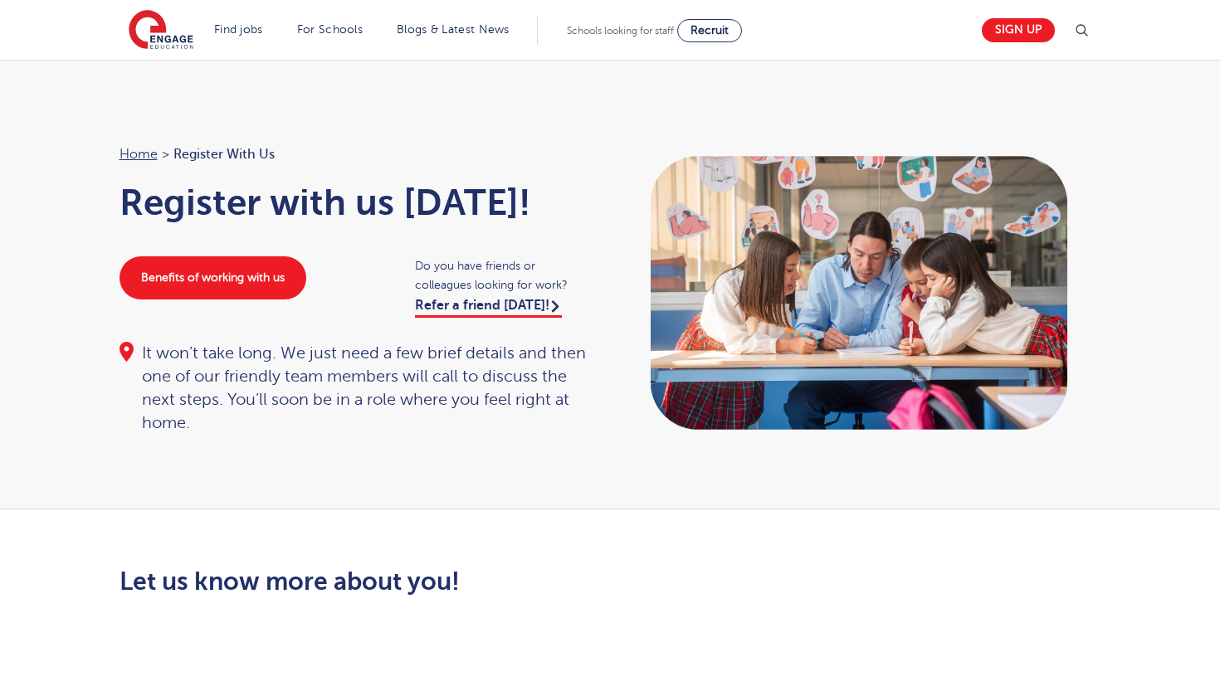 This screenshot has width=1220, height=696. Describe the element at coordinates (238, 29) in the screenshot. I see `a: Find jobs` at that location.